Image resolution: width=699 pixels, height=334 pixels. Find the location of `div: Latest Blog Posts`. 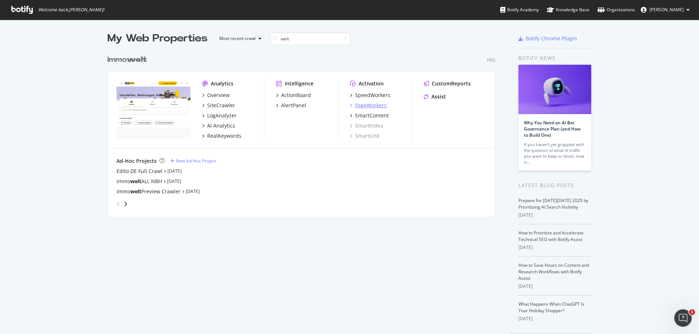

div: Latest Blog Posts is located at coordinates (555, 186).